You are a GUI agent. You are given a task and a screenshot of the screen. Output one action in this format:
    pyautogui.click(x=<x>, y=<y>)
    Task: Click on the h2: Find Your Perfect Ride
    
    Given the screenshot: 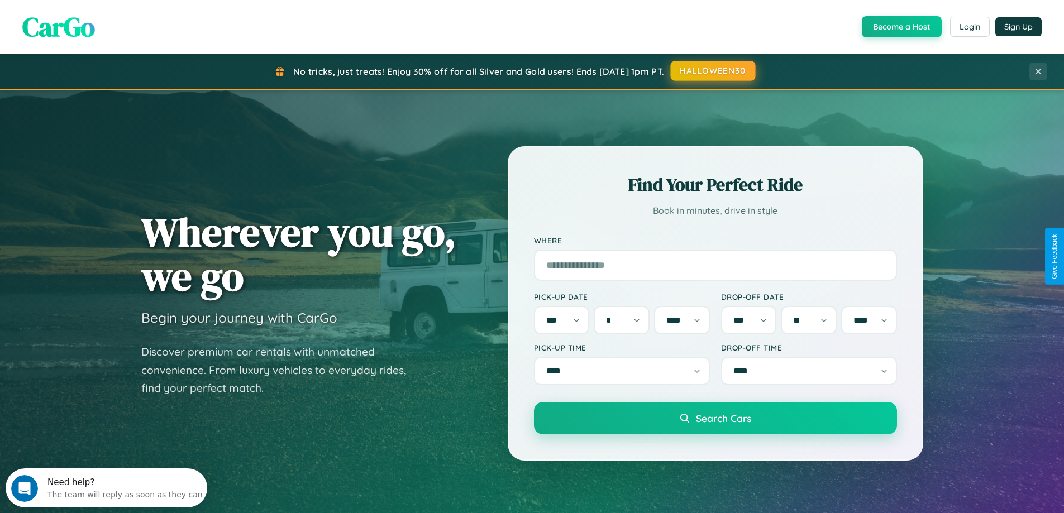 What is the action you would take?
    pyautogui.click(x=716, y=185)
    